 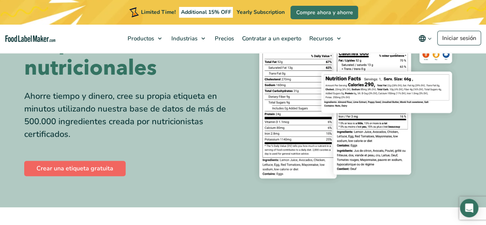 What do you see at coordinates (325, 38) in the screenshot?
I see `a: Recursos` at bounding box center [325, 38].